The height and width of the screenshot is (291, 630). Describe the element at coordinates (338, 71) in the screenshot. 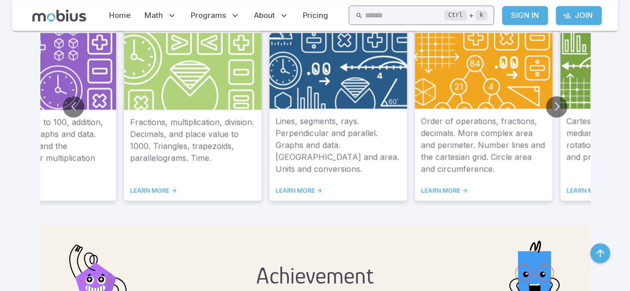

I see `img: Grade 4` at that location.